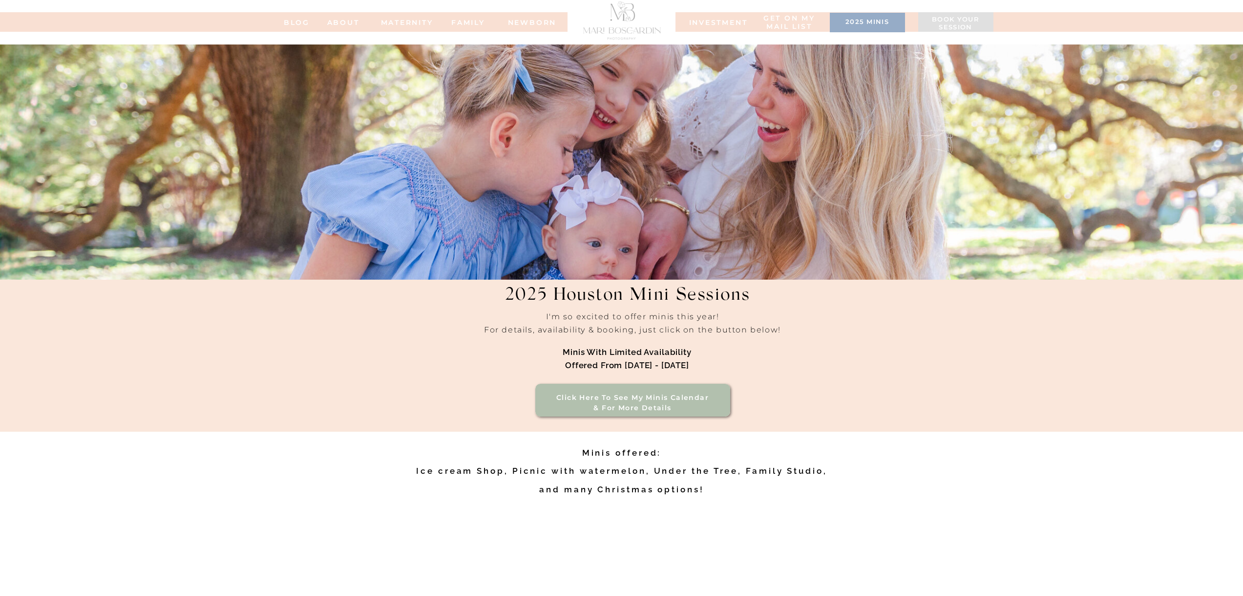 This screenshot has width=1243, height=596. I want to click on a: NEWBORN, so click(533, 22).